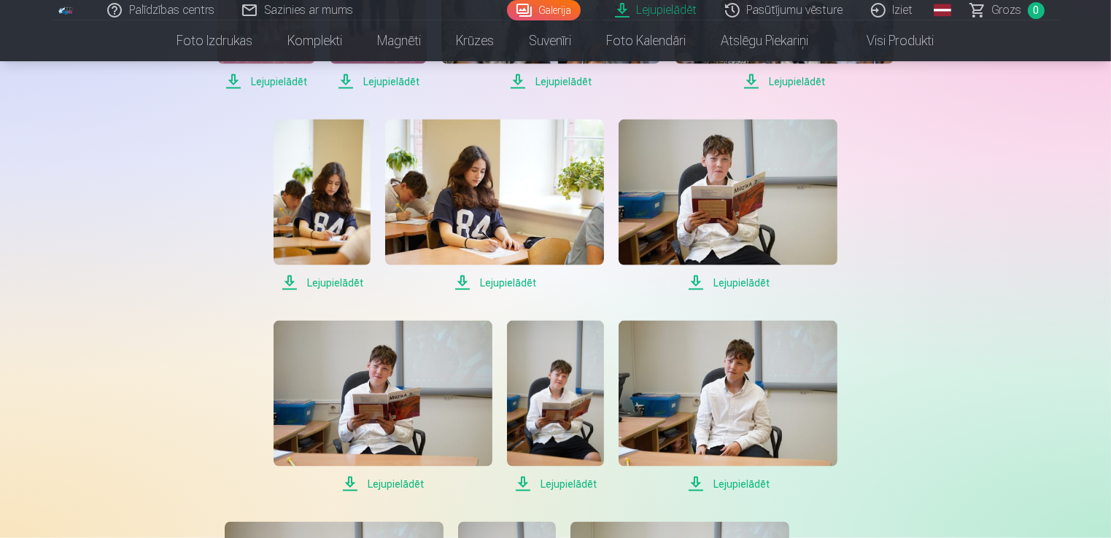 Image resolution: width=1111 pixels, height=538 pixels. I want to click on span: Grozs, so click(1007, 10).